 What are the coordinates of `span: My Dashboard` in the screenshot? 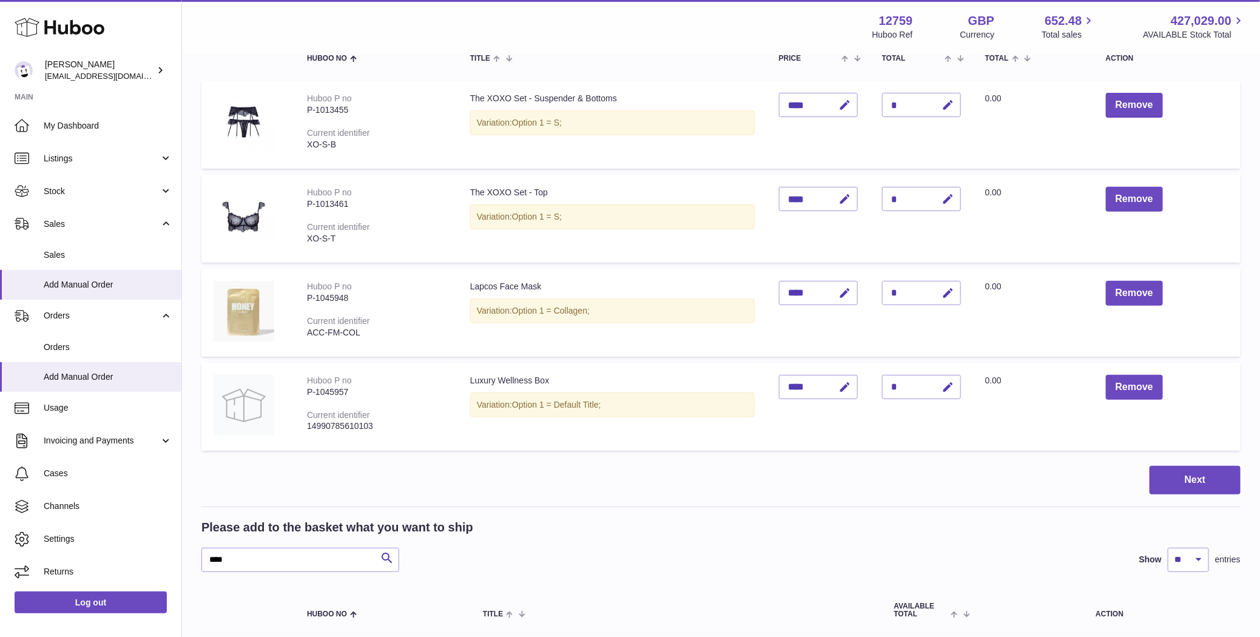 It's located at (108, 126).